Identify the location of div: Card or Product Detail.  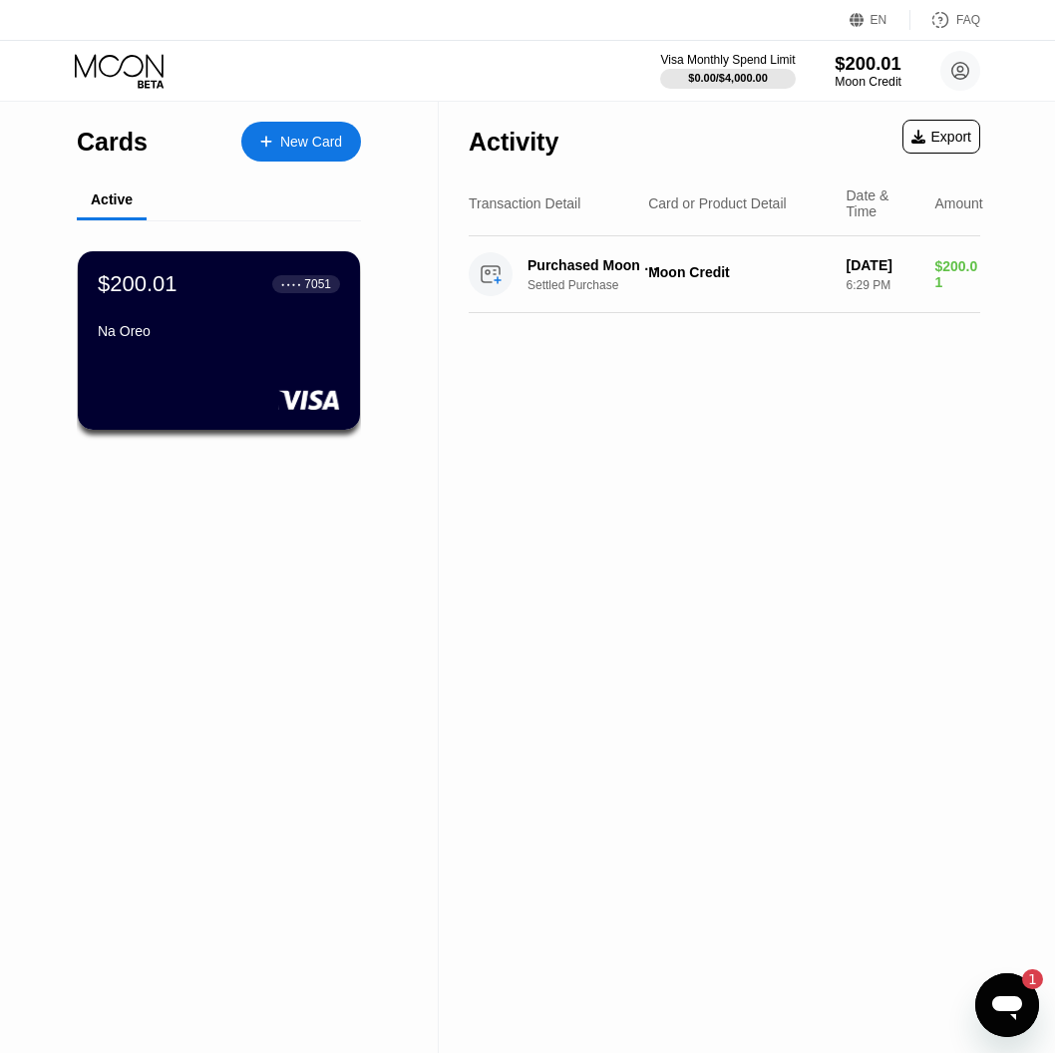
(717, 203).